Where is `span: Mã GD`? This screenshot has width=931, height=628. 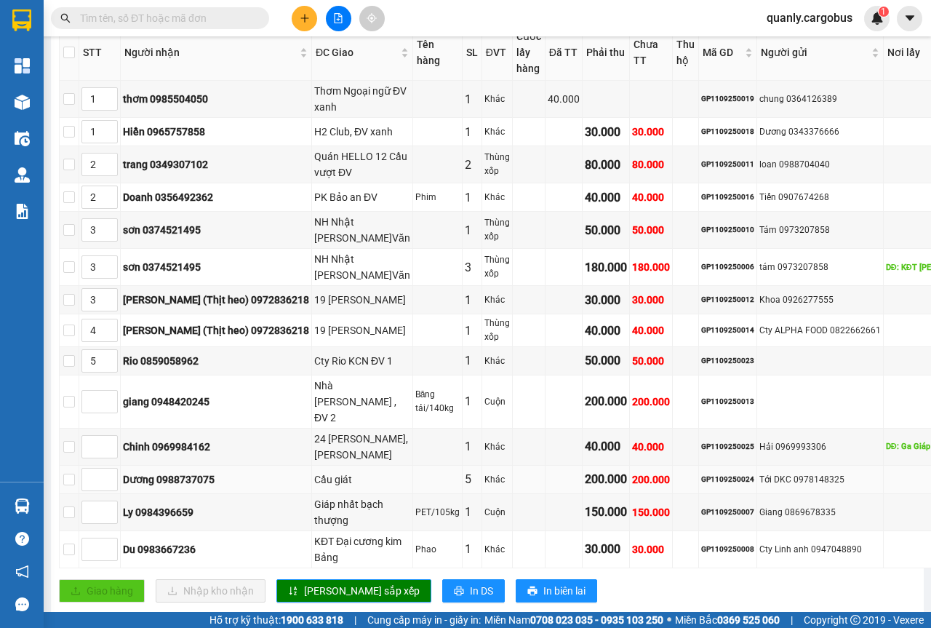
span: Mã GD is located at coordinates (722, 52).